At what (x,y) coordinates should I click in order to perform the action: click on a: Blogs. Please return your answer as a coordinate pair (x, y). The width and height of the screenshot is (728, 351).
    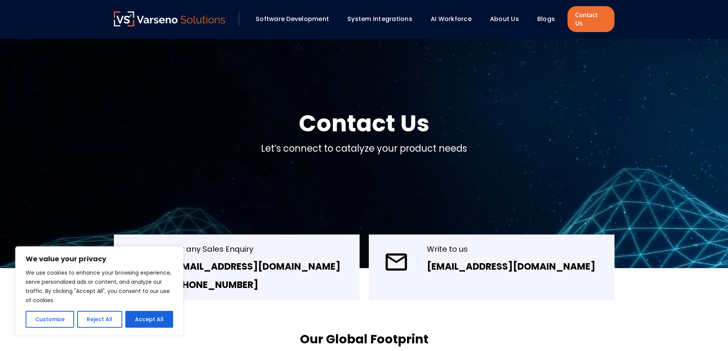
    Looking at the image, I should click on (546, 19).